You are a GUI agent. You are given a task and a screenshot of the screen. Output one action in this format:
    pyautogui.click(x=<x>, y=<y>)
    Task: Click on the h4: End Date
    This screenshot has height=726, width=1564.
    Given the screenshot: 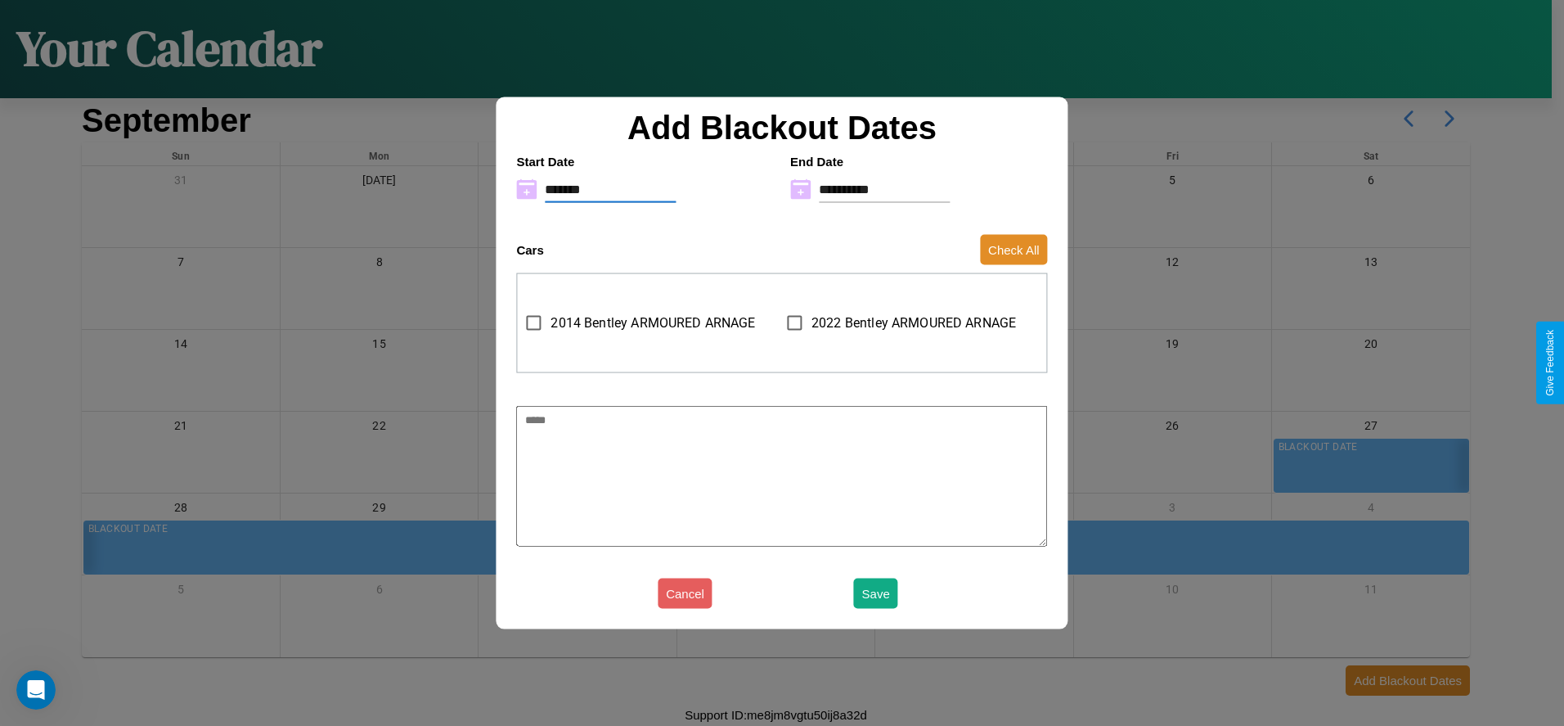 What is the action you would take?
    pyautogui.click(x=919, y=160)
    